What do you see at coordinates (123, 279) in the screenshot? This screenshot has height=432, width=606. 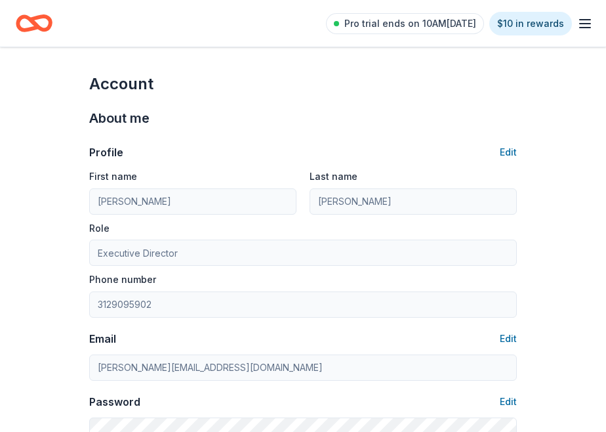 I see `label: Phone number` at bounding box center [123, 279].